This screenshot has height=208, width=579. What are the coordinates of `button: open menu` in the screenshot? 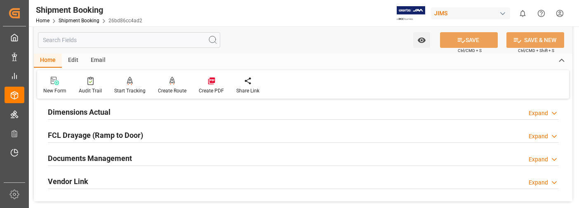 It's located at (421, 40).